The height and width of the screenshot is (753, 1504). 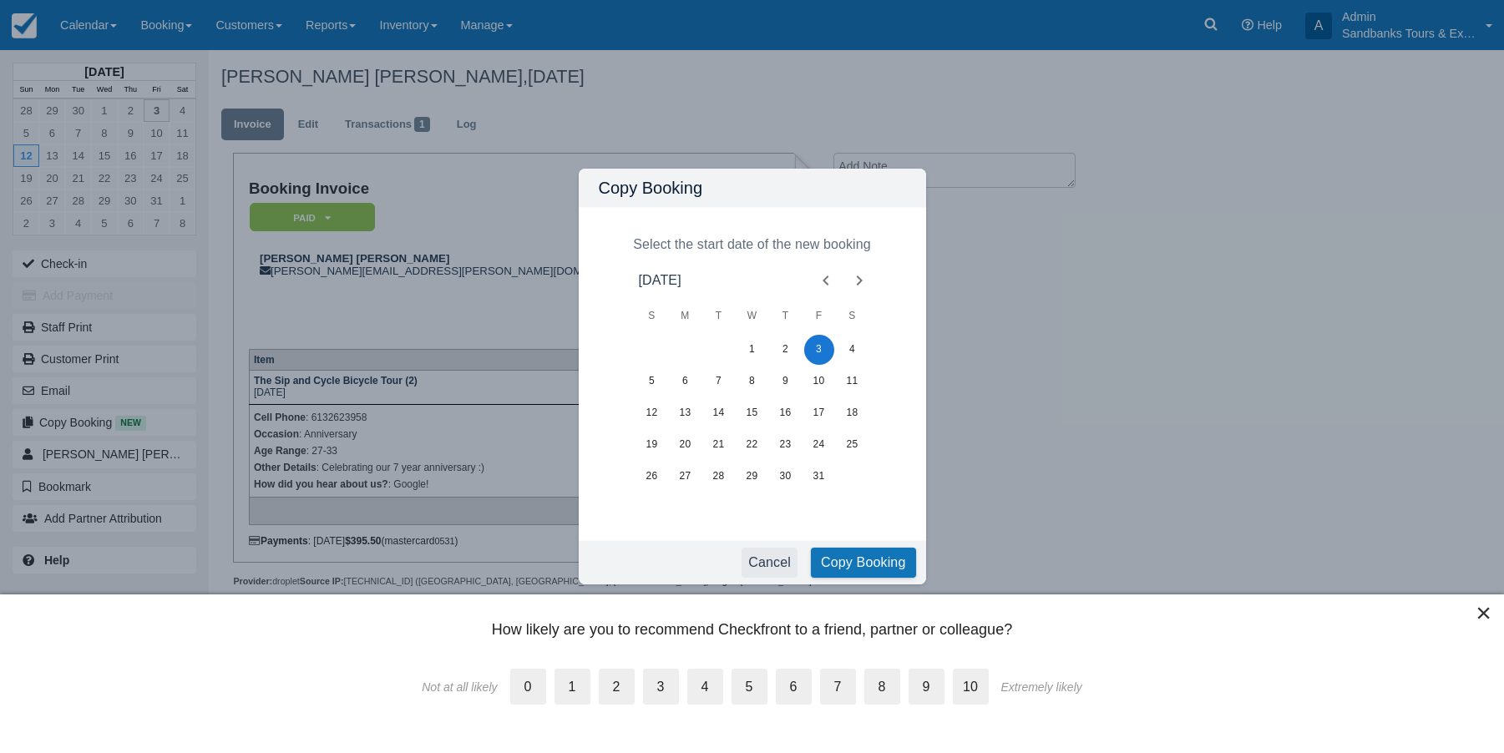 What do you see at coordinates (719, 317) in the screenshot?
I see `span: Tuesday` at bounding box center [719, 317].